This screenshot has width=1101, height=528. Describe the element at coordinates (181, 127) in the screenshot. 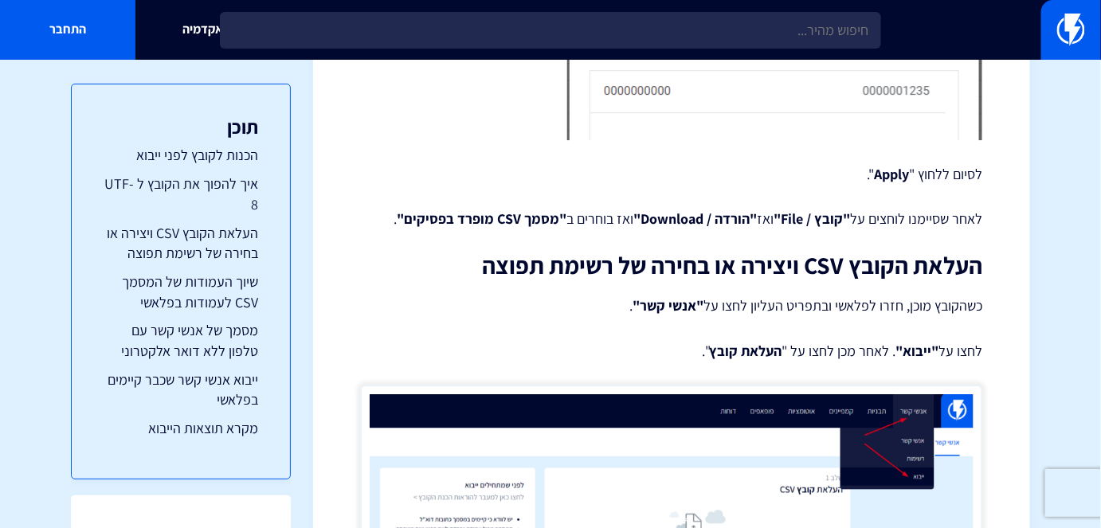

I see `h3: תוכן` at that location.